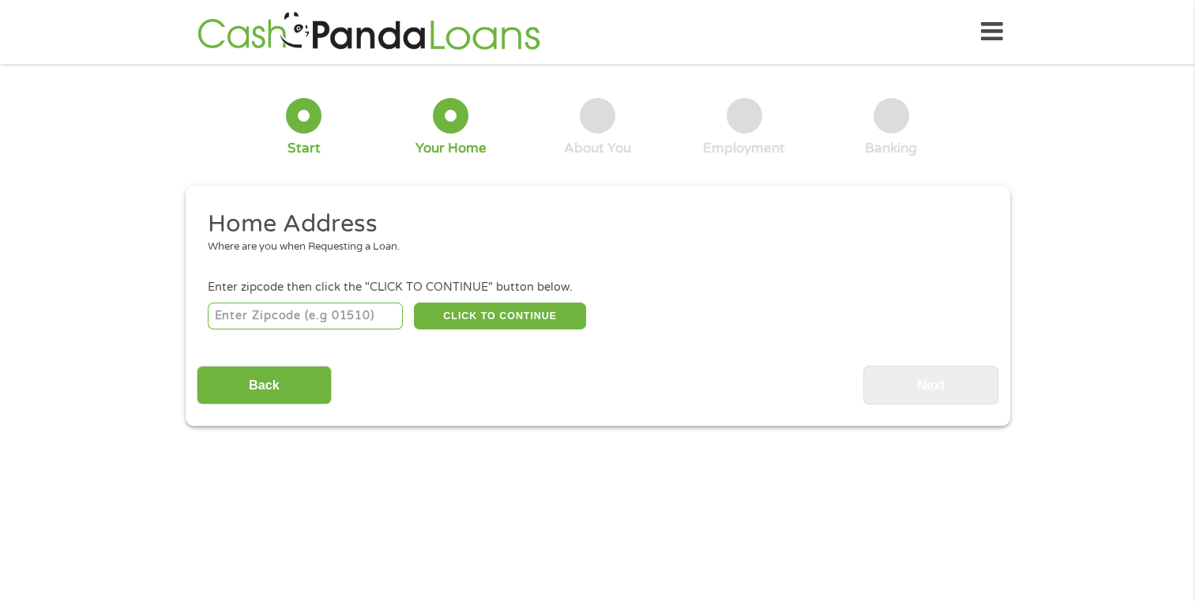 This screenshot has height=602, width=1195. I want to click on button: CLICK TO CONTINUE, so click(500, 316).